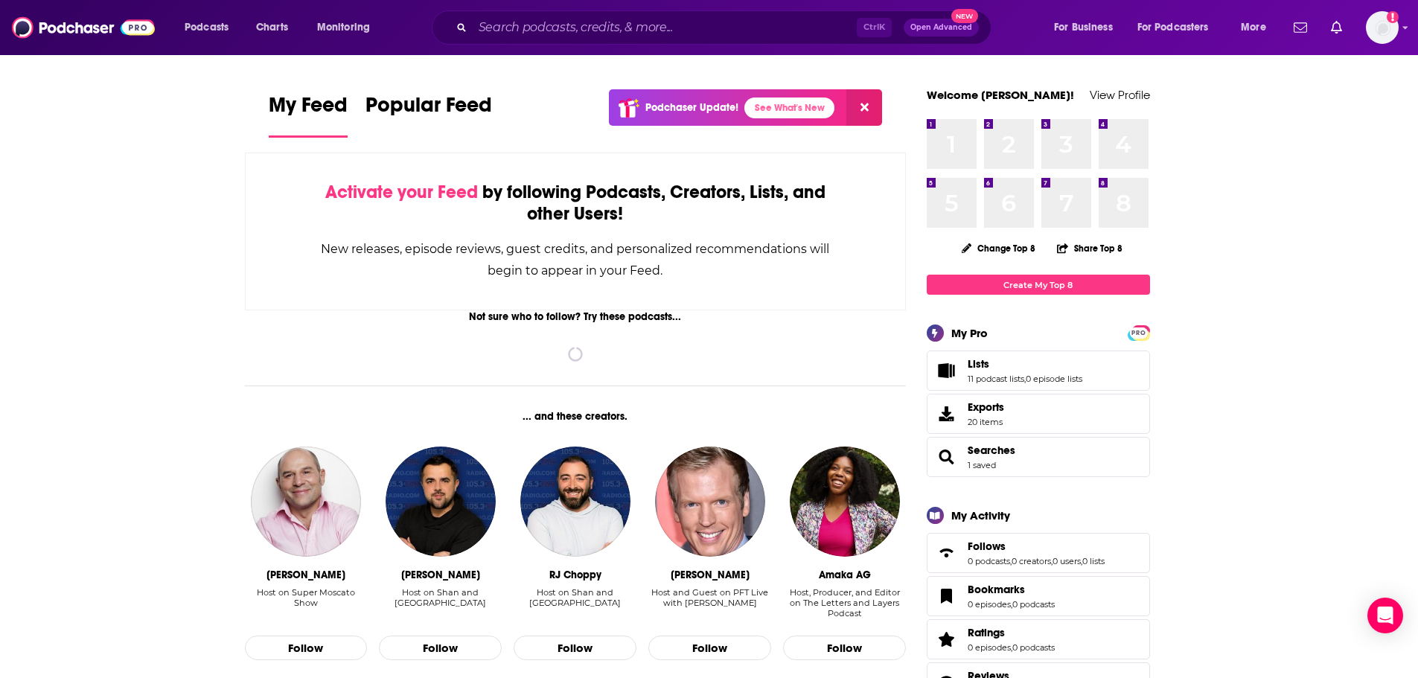 This screenshot has width=1418, height=678. I want to click on a: See What's New, so click(789, 108).